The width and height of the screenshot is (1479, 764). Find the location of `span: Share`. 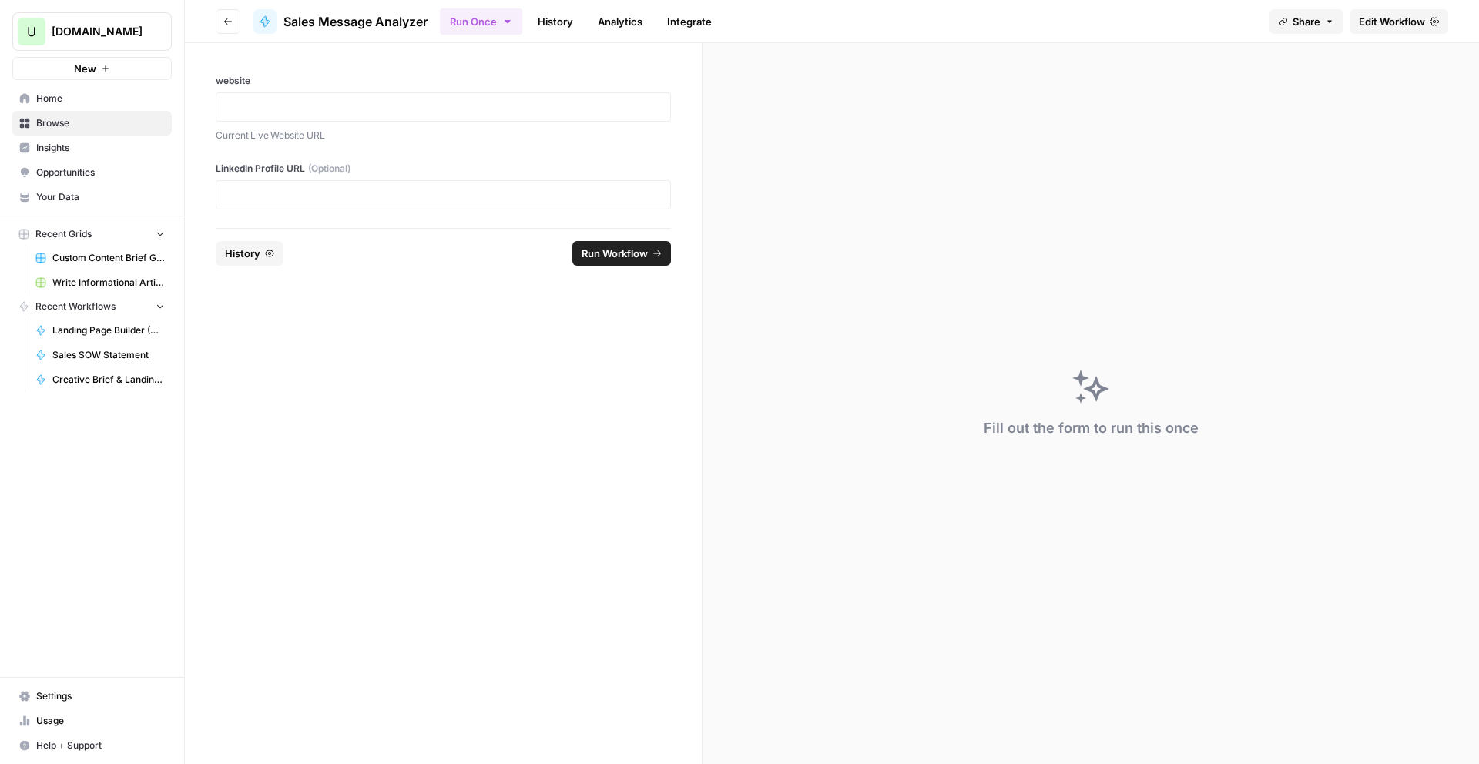

span: Share is located at coordinates (1307, 22).